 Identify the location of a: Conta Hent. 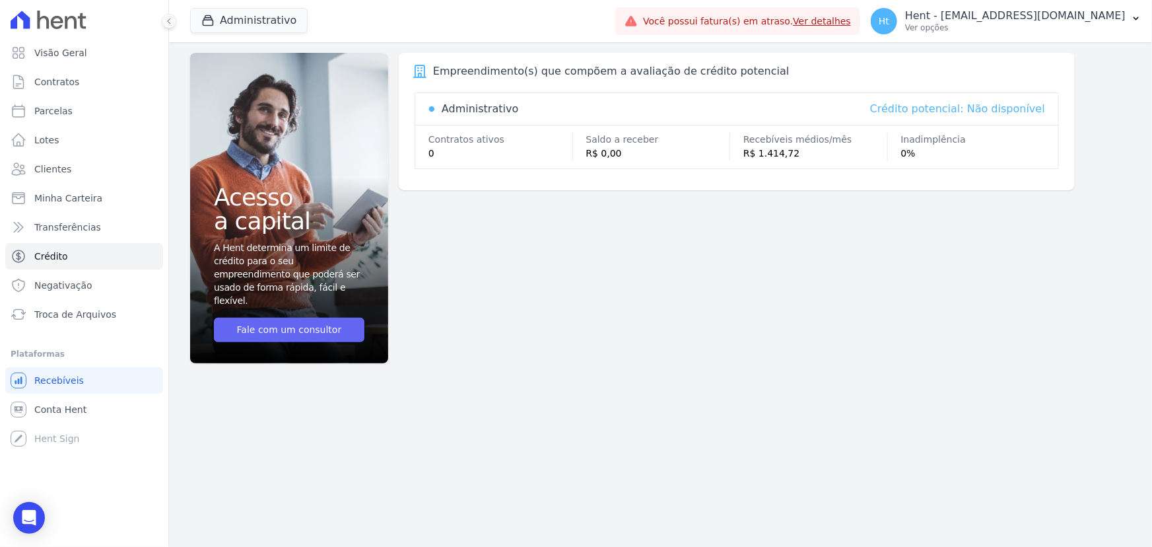
(84, 409).